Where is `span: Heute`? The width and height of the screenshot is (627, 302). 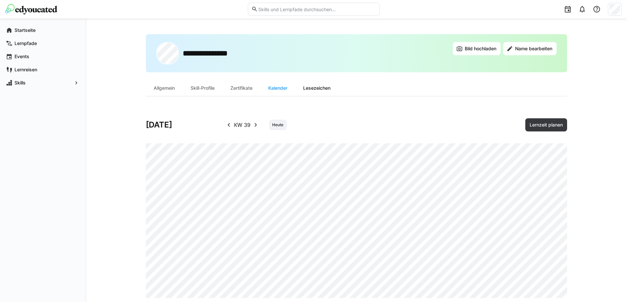
span: Heute is located at coordinates (278, 125).